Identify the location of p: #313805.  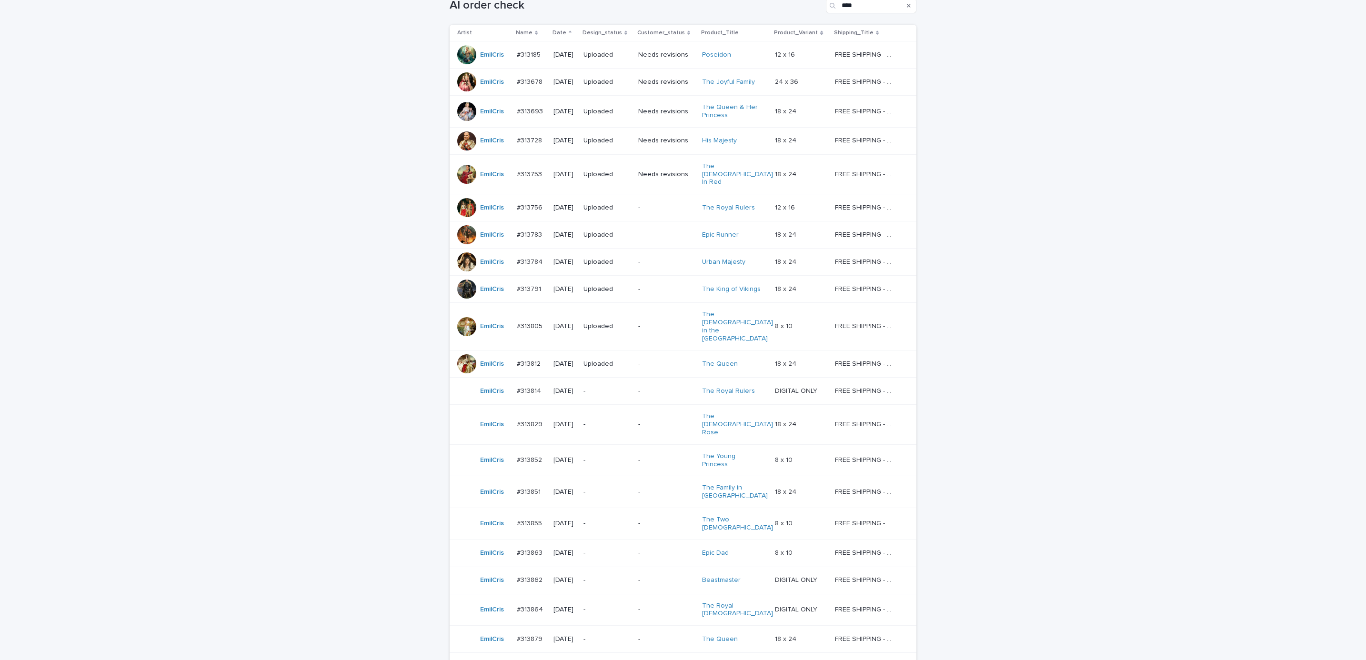
(530, 325).